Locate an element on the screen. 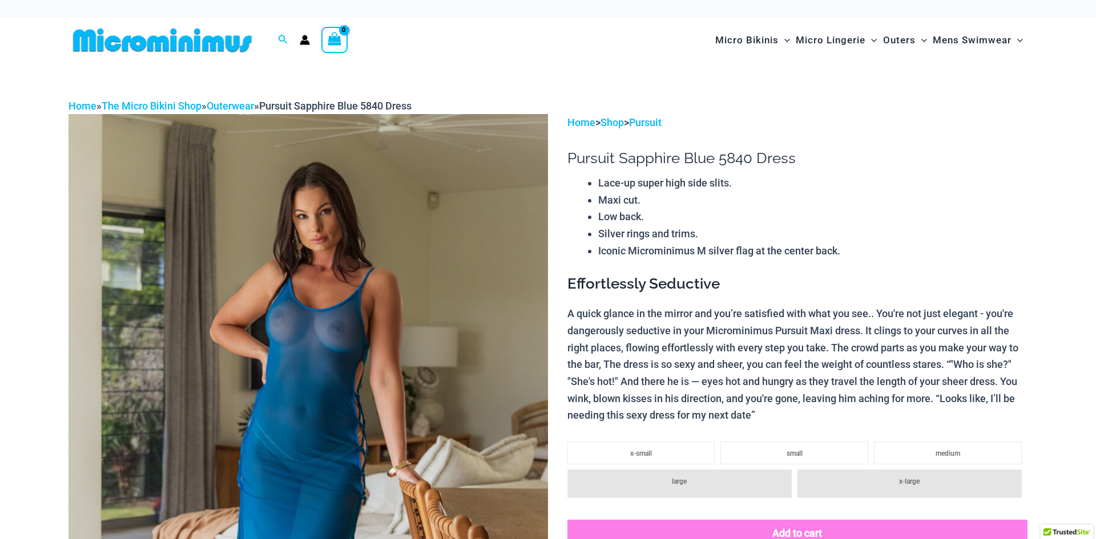 This screenshot has width=1096, height=539. img: MM SHOP LOGO FLAT is located at coordinates (162, 40).